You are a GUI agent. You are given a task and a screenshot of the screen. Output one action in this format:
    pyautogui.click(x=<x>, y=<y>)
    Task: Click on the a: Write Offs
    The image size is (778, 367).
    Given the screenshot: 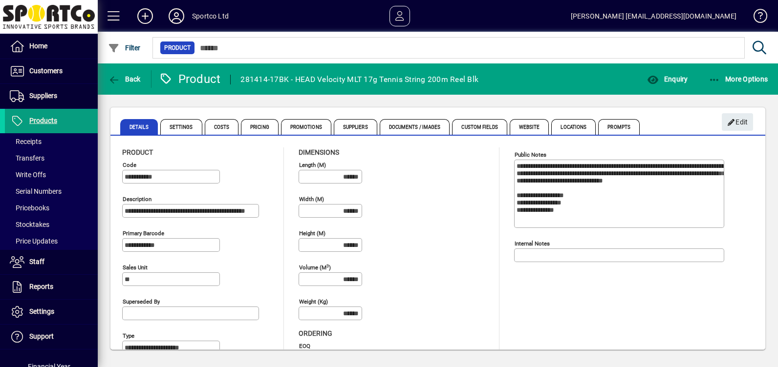 What is the action you would take?
    pyautogui.click(x=51, y=175)
    